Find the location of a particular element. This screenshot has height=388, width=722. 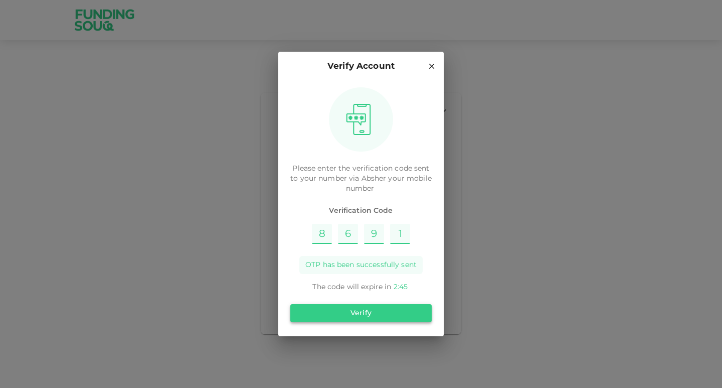

img: otpImage is located at coordinates (358, 119).